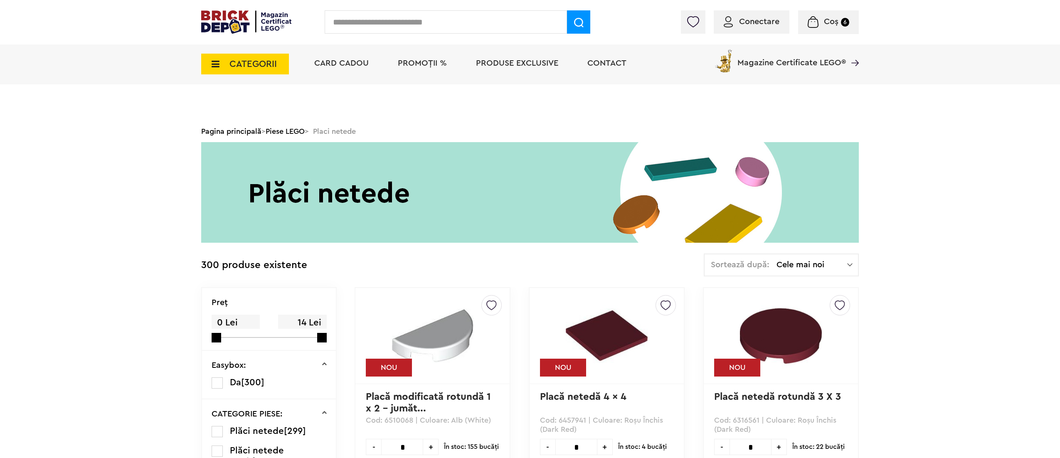 This screenshot has height=458, width=1060. I want to click on img: Placă modificată rotundă 1 x 2 - jumătate, so click(433, 336).